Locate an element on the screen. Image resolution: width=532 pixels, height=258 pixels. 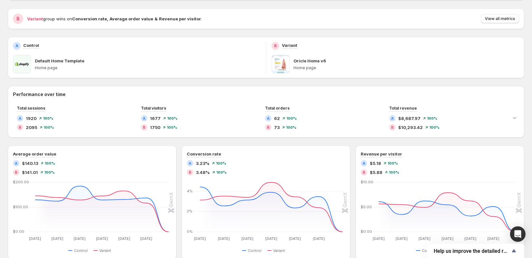
p: Default Home Template is located at coordinates (59, 61).